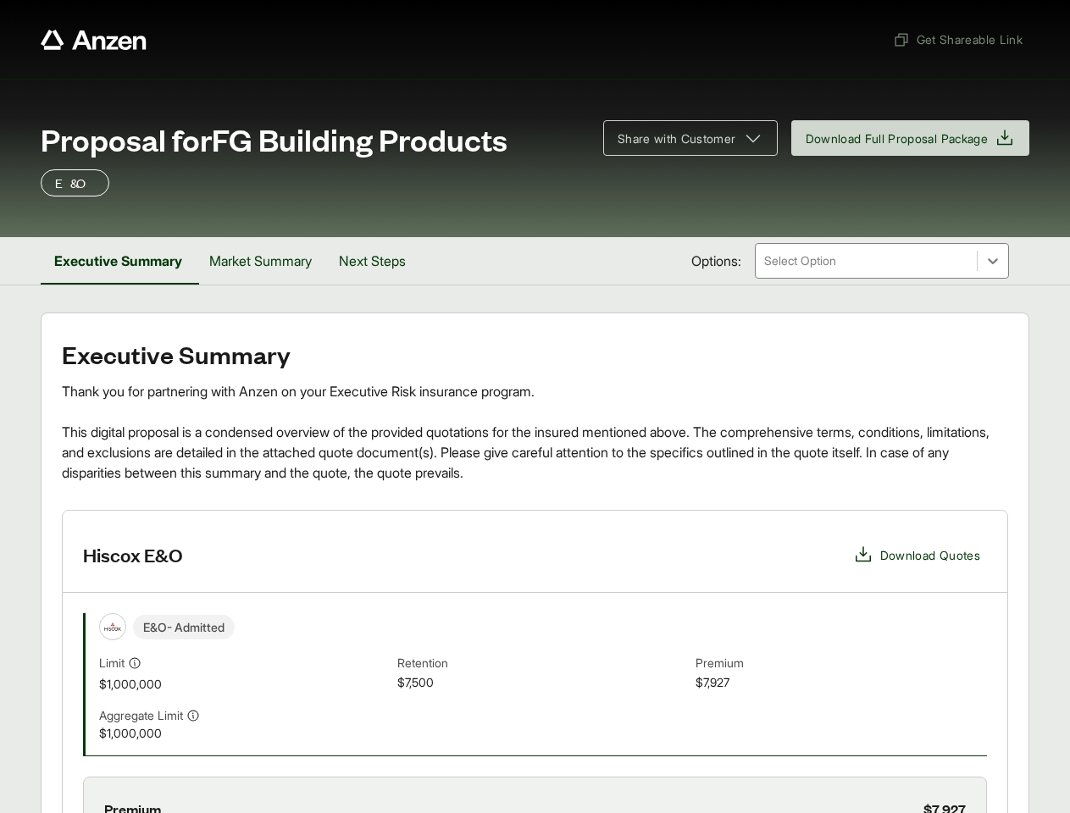 The height and width of the screenshot is (813, 1070). What do you see at coordinates (958, 39) in the screenshot?
I see `span: Get Shareable Link` at bounding box center [958, 39].